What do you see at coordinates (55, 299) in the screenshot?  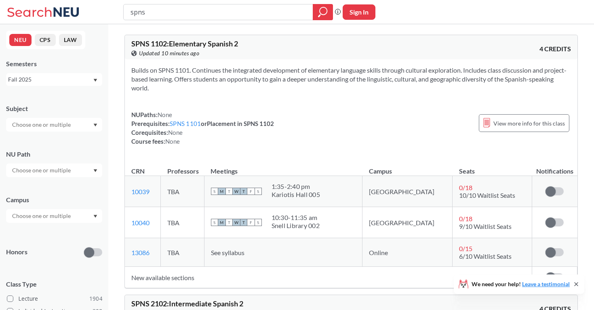 I see `label: Lecture` at bounding box center [55, 299].